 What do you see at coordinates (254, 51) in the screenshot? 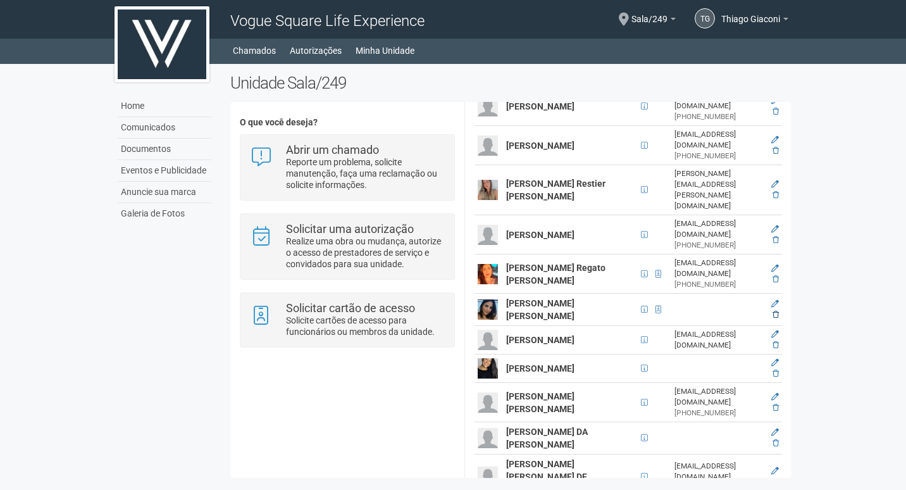
I see `a: Chamados` at bounding box center [254, 51].